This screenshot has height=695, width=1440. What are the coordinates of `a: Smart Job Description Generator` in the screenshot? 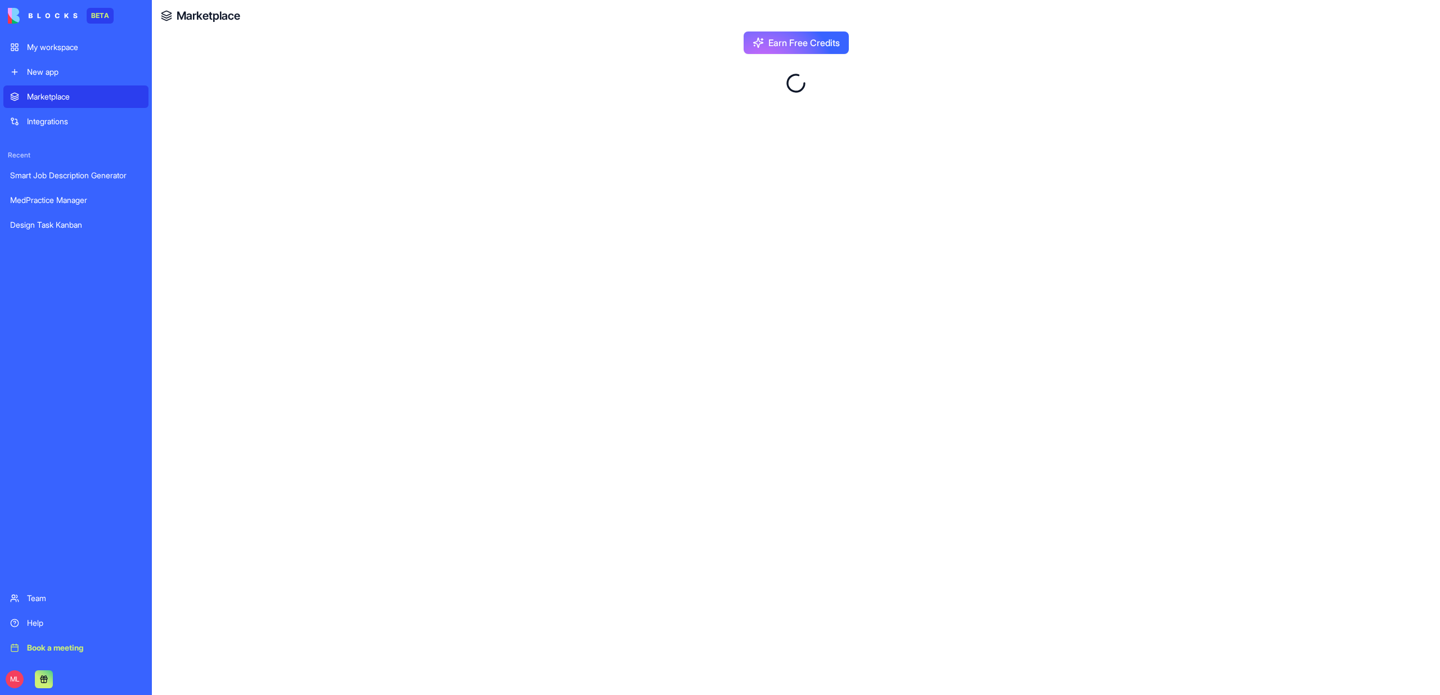 It's located at (76, 176).